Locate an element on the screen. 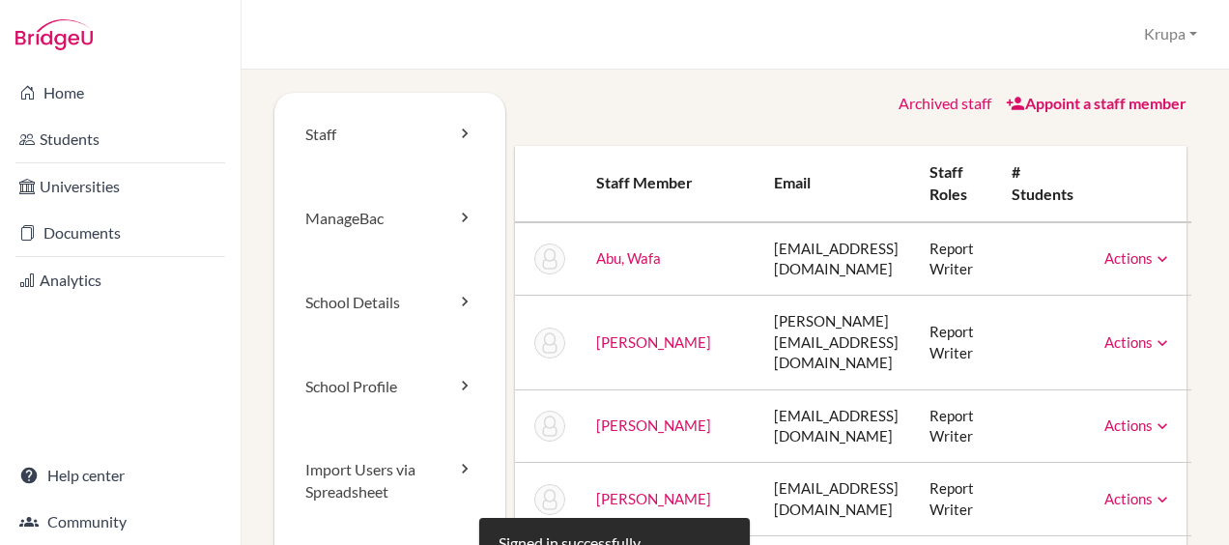 Image resolution: width=1229 pixels, height=545 pixels. a: Help center is located at coordinates (120, 475).